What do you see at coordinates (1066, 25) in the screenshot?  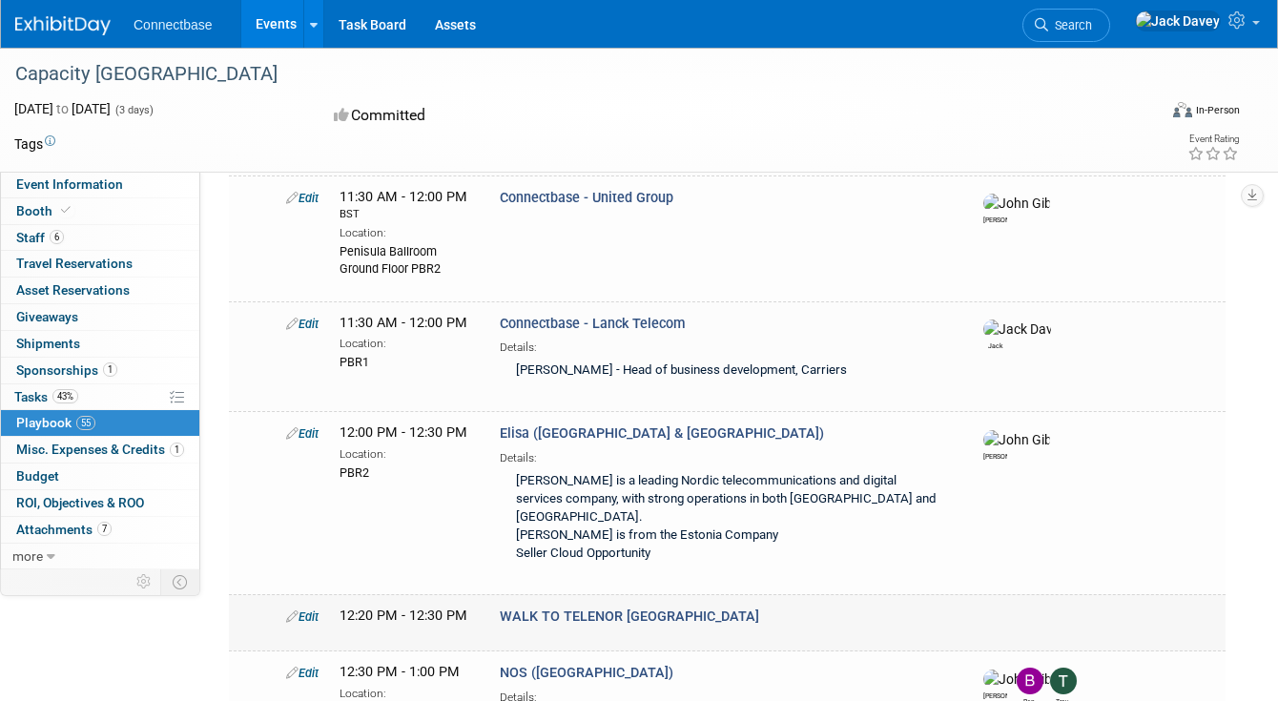 I see `a: Search` at bounding box center [1066, 25].